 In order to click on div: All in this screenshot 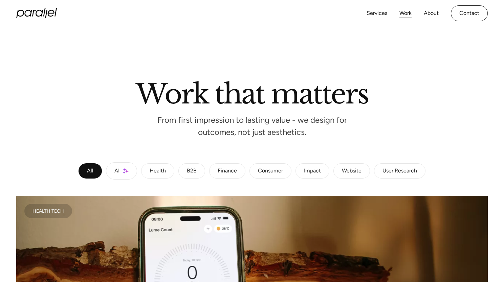, I will do `click(90, 171)`.